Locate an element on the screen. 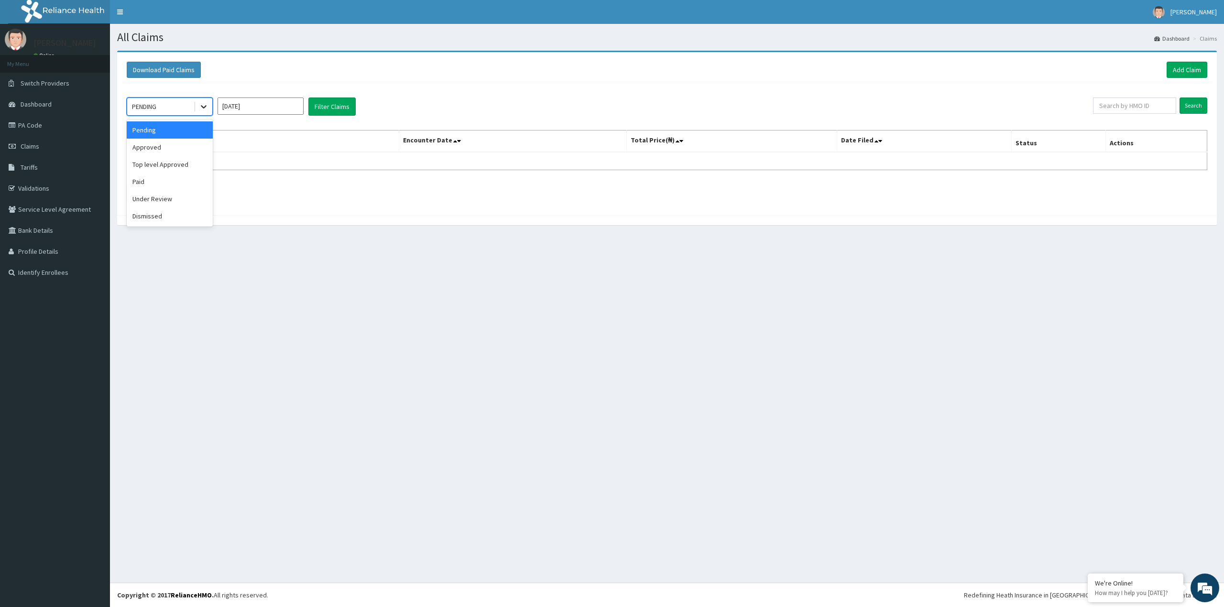 The width and height of the screenshot is (1224, 607). div: Pending is located at coordinates (170, 130).